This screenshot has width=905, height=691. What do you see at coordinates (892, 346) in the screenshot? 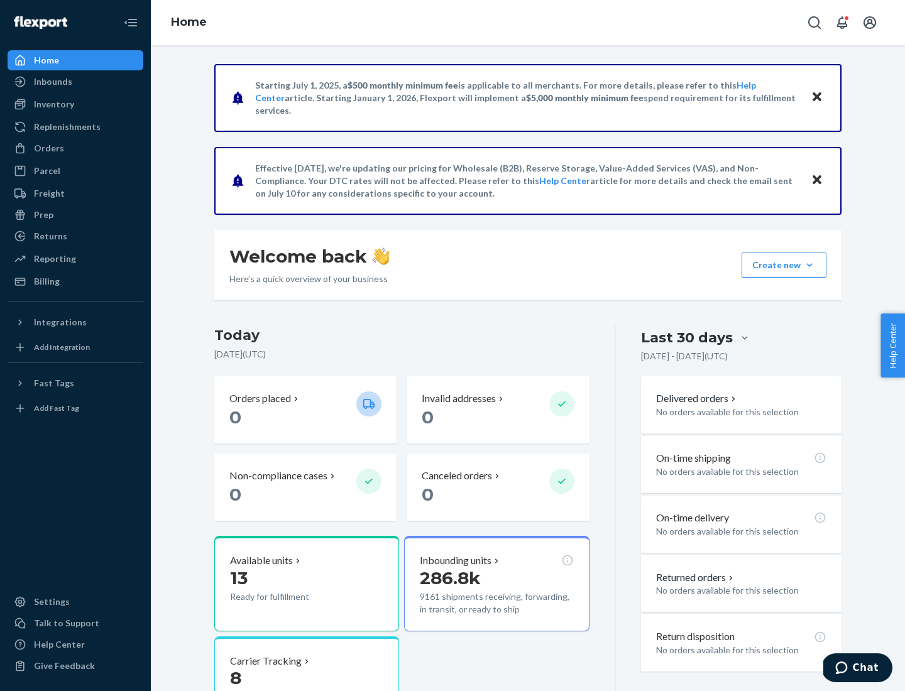
I see `button: Help Center` at bounding box center [892, 346].